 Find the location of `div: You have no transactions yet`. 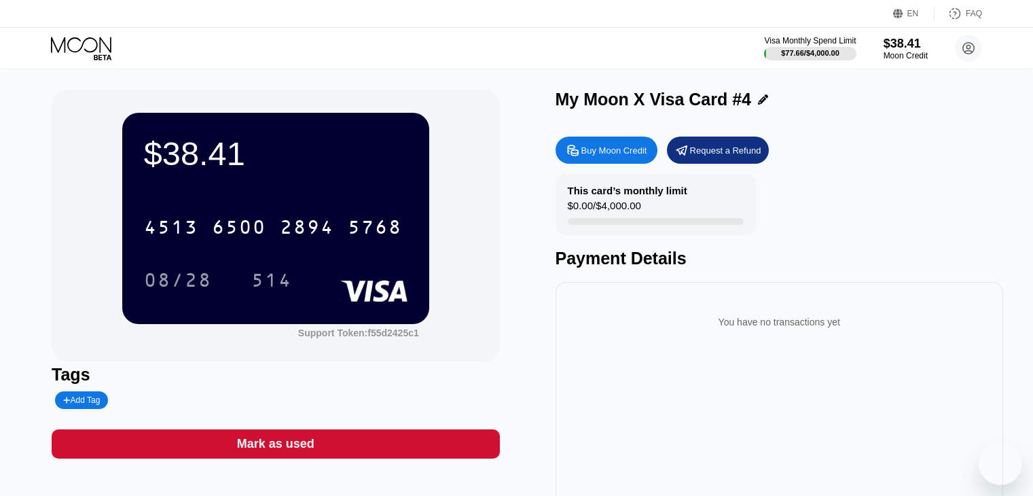

div: You have no transactions yet is located at coordinates (779, 322).